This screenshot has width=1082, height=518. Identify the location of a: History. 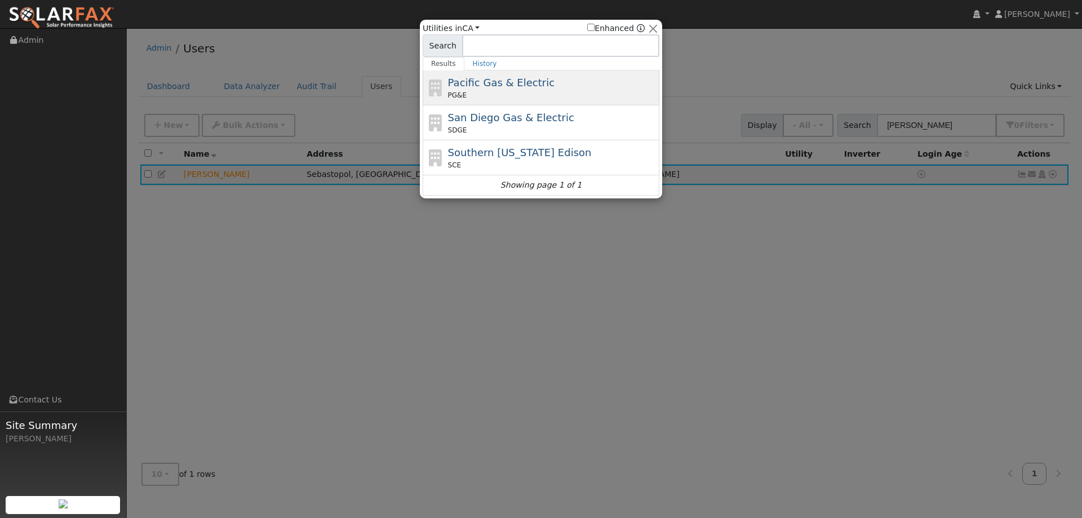
(485, 64).